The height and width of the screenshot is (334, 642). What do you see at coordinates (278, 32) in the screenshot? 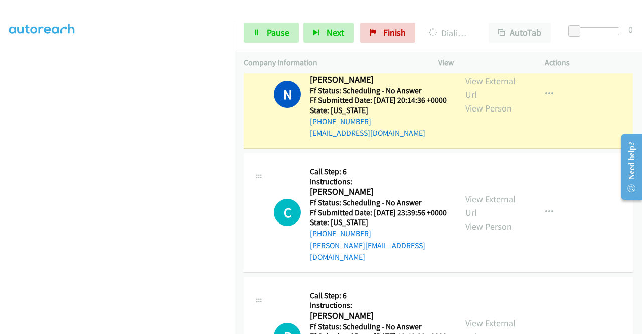
I see `span: Pause` at bounding box center [278, 32].